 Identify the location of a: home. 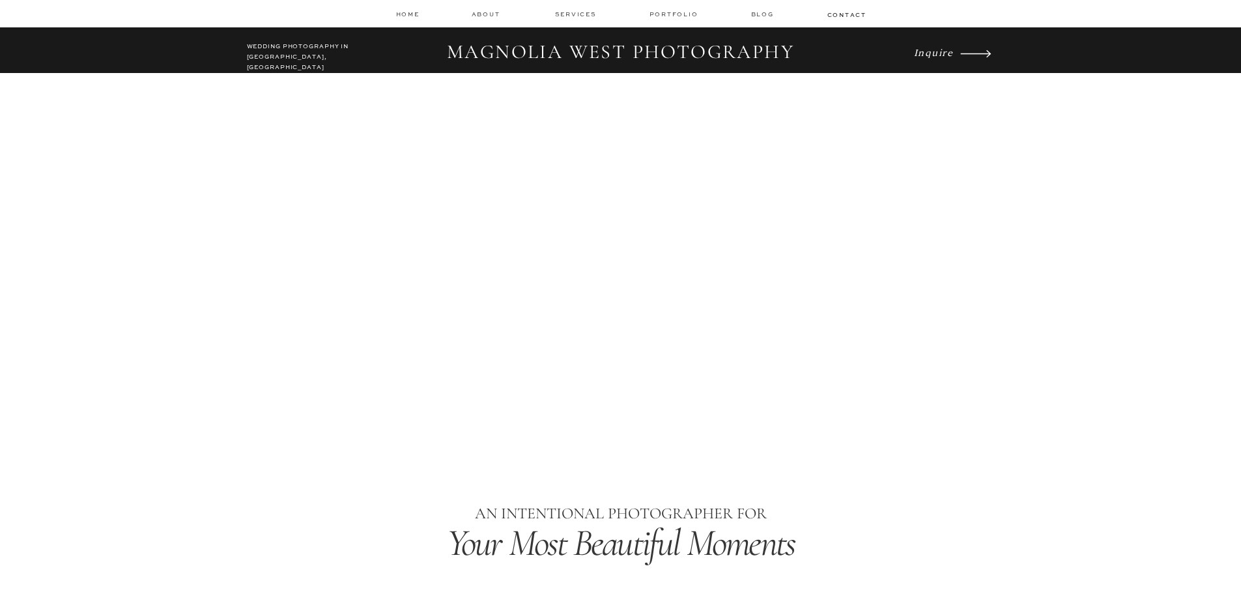
(408, 14).